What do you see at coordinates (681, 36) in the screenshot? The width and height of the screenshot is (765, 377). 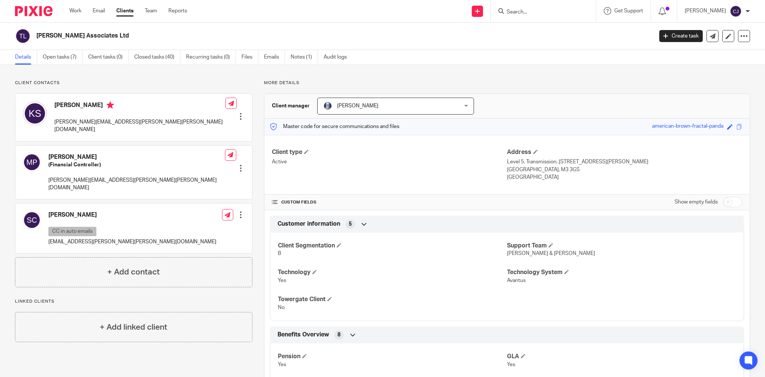 I see `a: Create task` at bounding box center [681, 36].